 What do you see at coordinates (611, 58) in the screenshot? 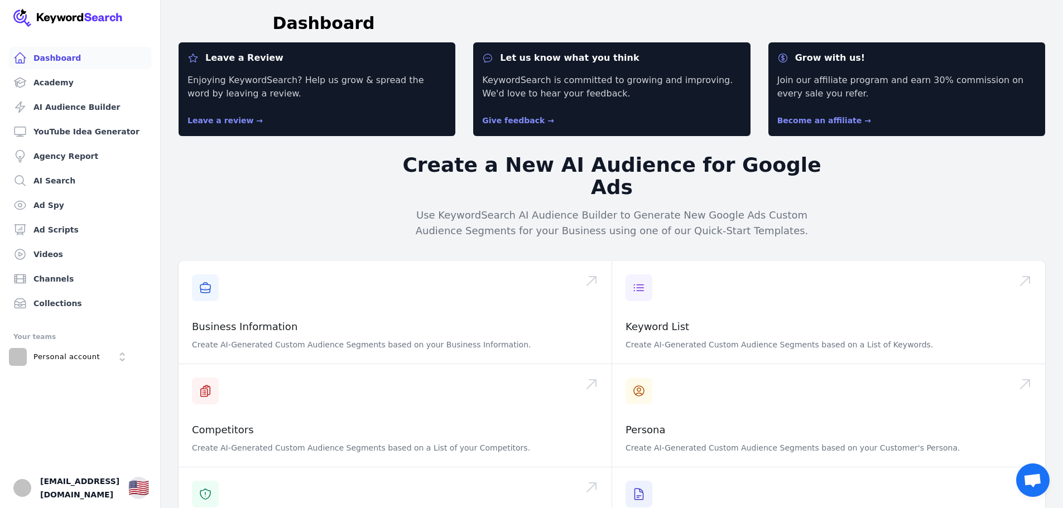
I see `dt: Let us know what you think` at bounding box center [611, 58].